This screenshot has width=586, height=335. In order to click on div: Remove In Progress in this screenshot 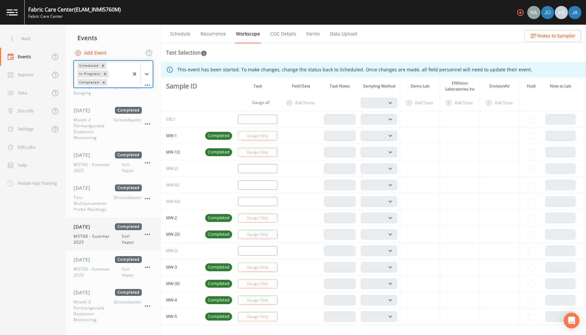, I will do `click(105, 74)`.